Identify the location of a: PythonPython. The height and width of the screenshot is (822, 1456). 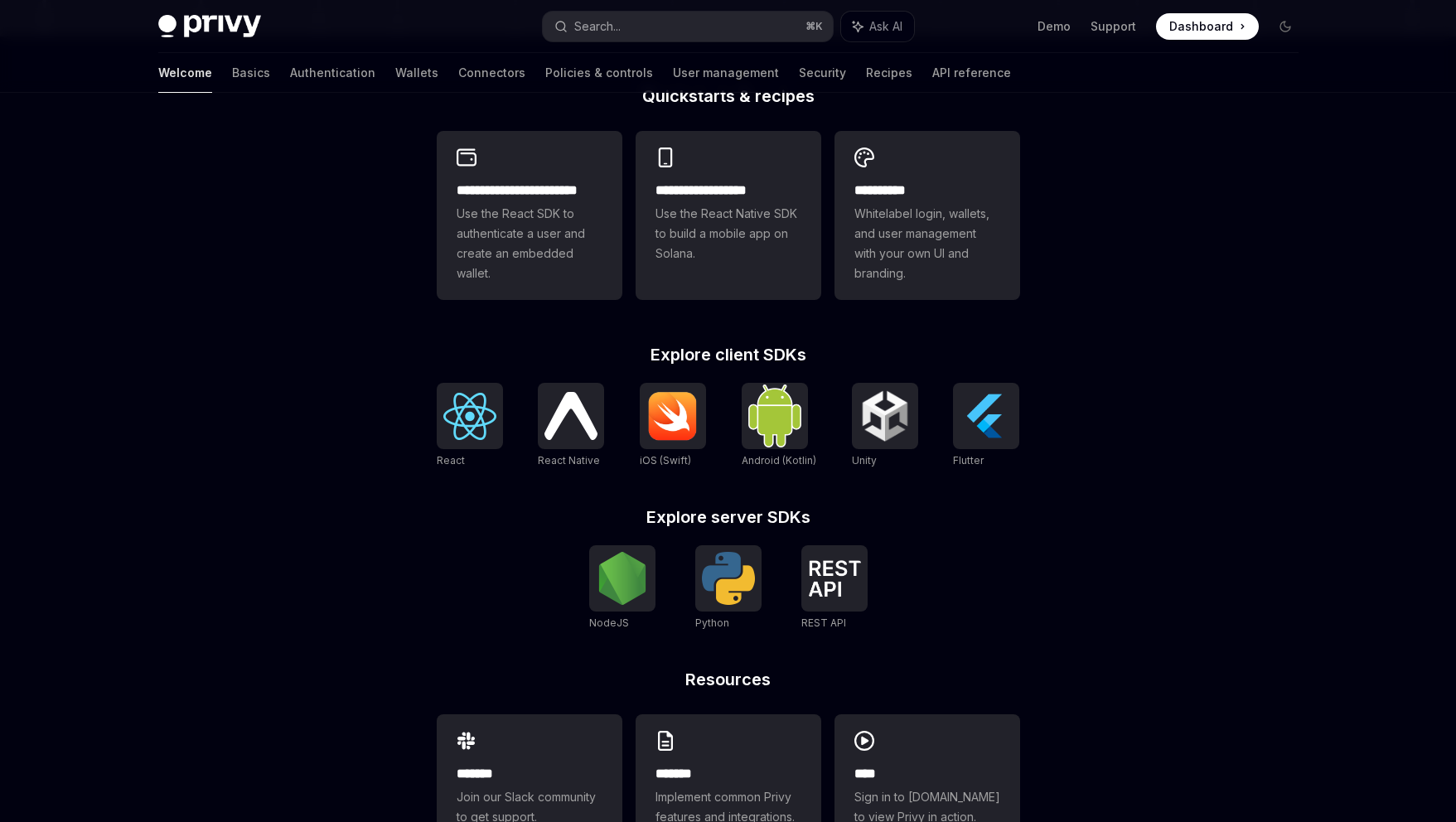
(729, 588).